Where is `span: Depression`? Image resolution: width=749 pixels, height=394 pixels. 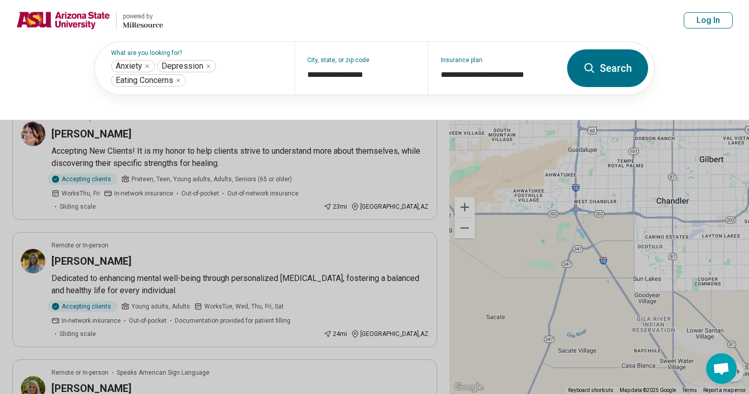 span: Depression is located at coordinates (182, 66).